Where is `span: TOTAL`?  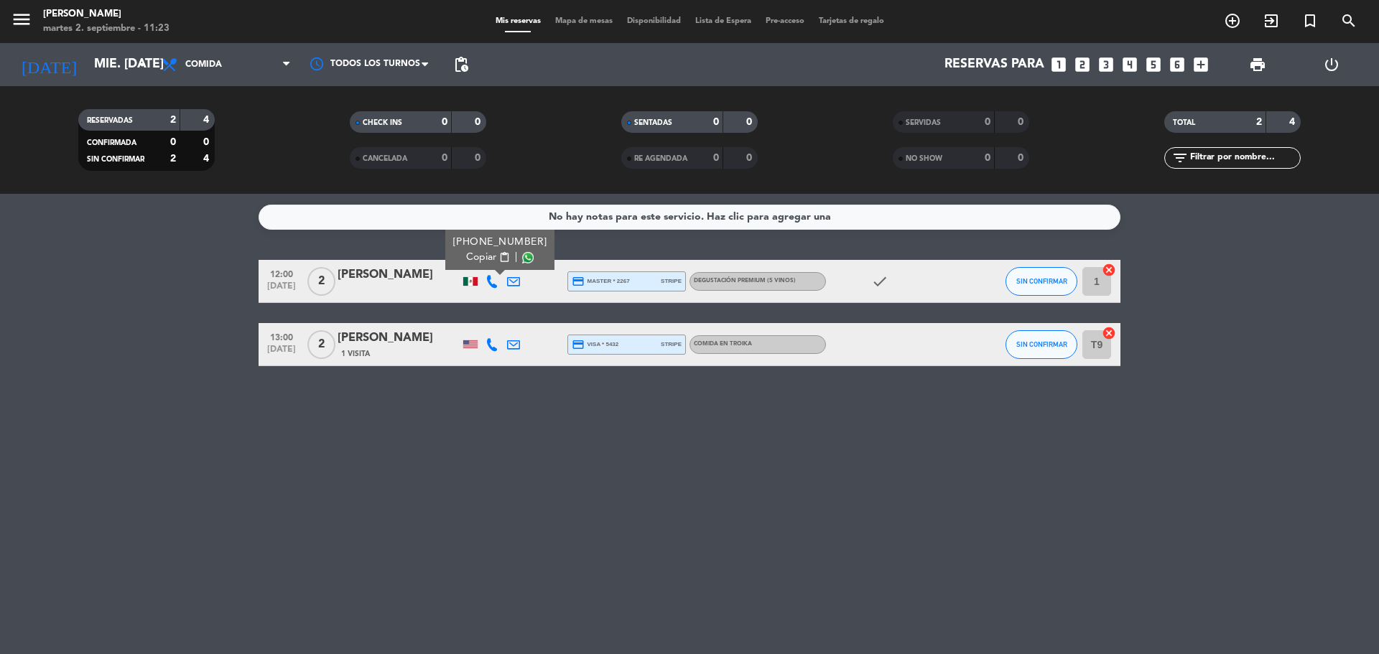 span: TOTAL is located at coordinates (1183, 123).